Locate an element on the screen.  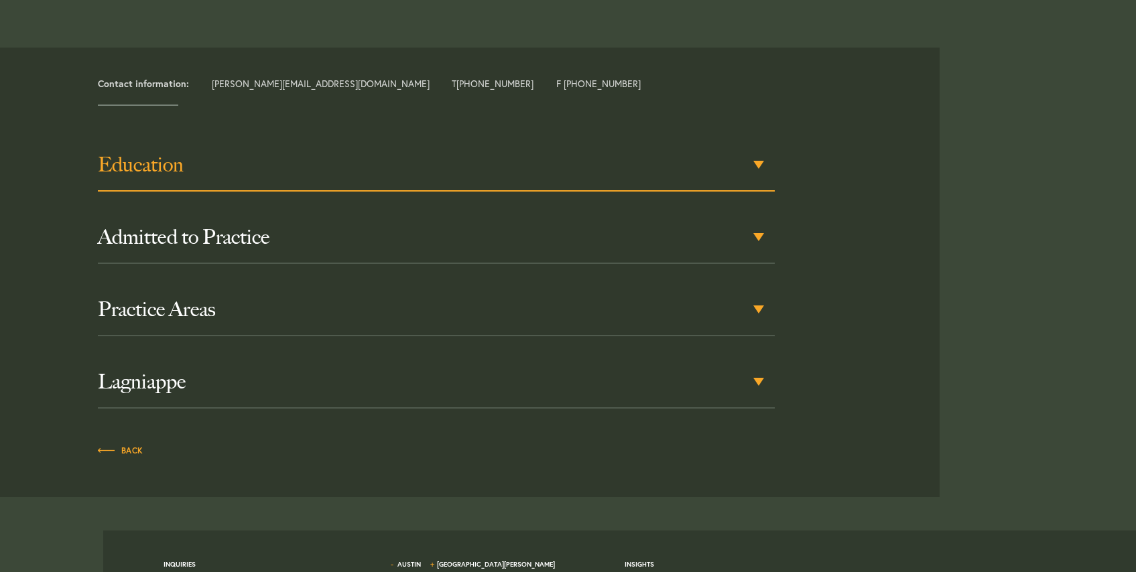
h3: Education is located at coordinates (436, 165).